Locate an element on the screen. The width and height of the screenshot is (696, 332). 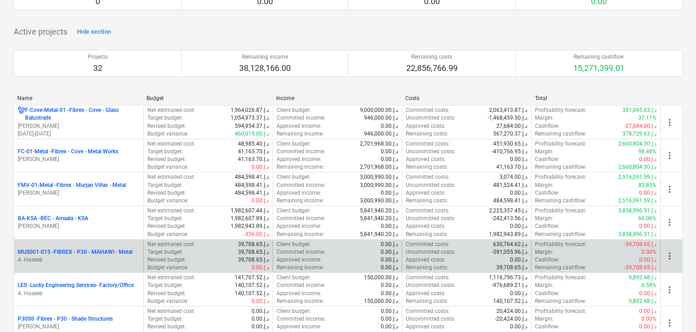
p: 460,019.00د.إ.‏ is located at coordinates (251, 134).